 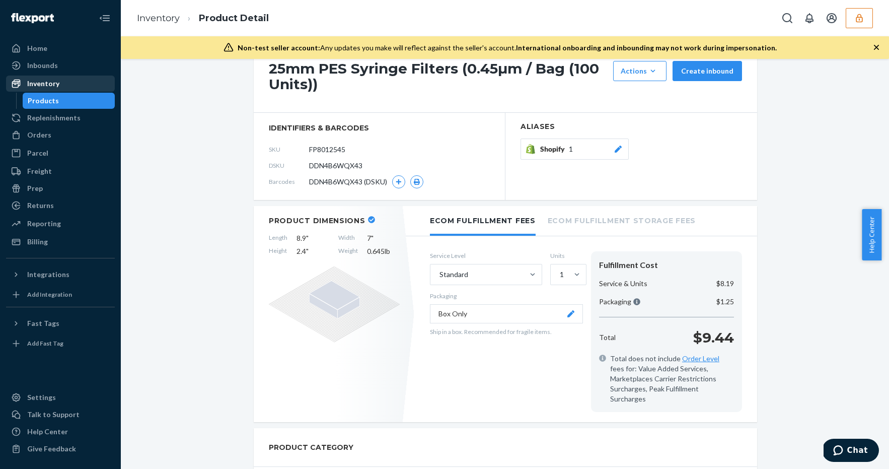 I want to click on span: Length, so click(x=278, y=238).